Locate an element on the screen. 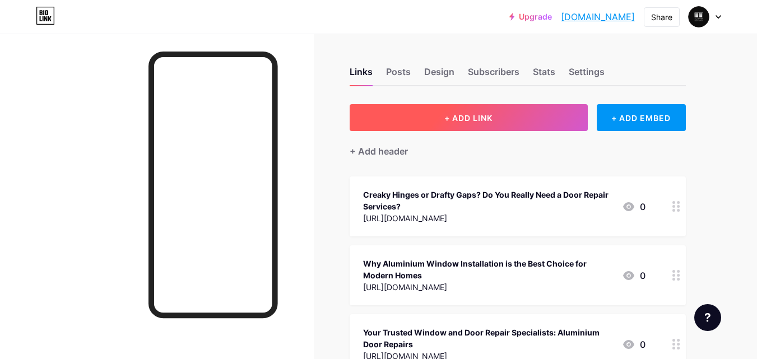 The image size is (757, 359). div: + Add header is located at coordinates (379, 151).